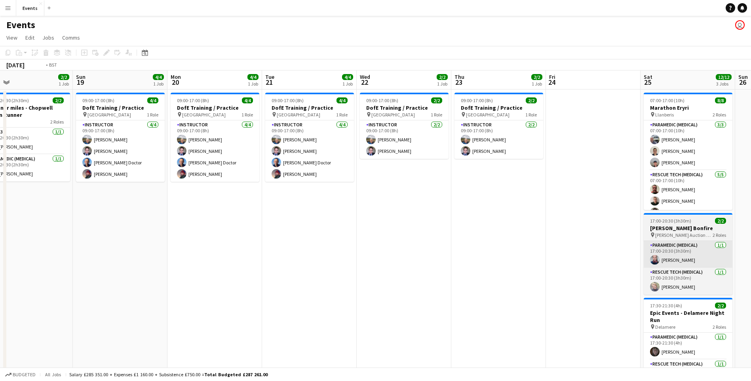 Image resolution: width=751 pixels, height=381 pixels. I want to click on span: Comms, so click(71, 38).